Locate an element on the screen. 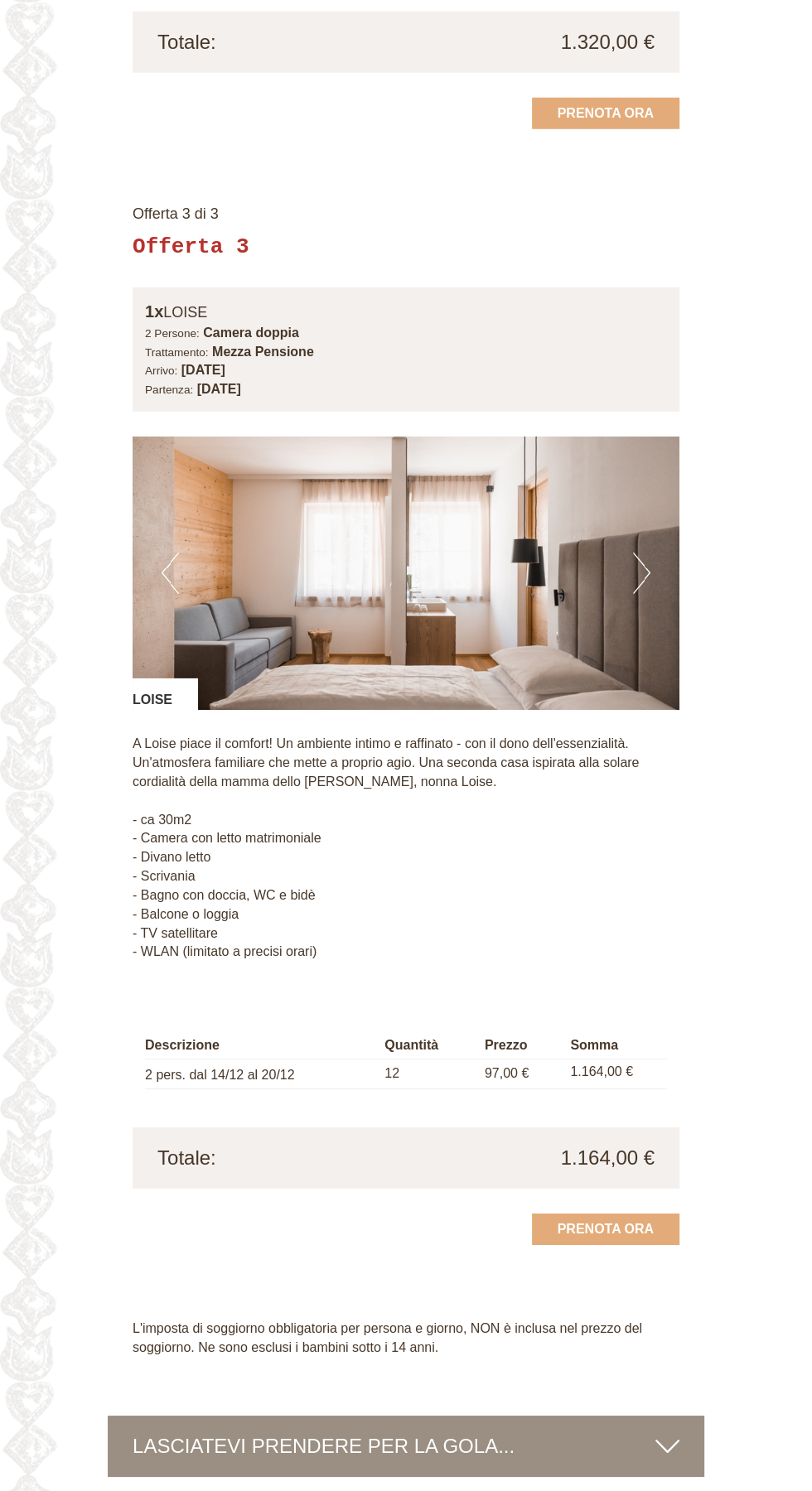 Image resolution: width=812 pixels, height=1491 pixels. b: Mezza Pensione is located at coordinates (262, 351).